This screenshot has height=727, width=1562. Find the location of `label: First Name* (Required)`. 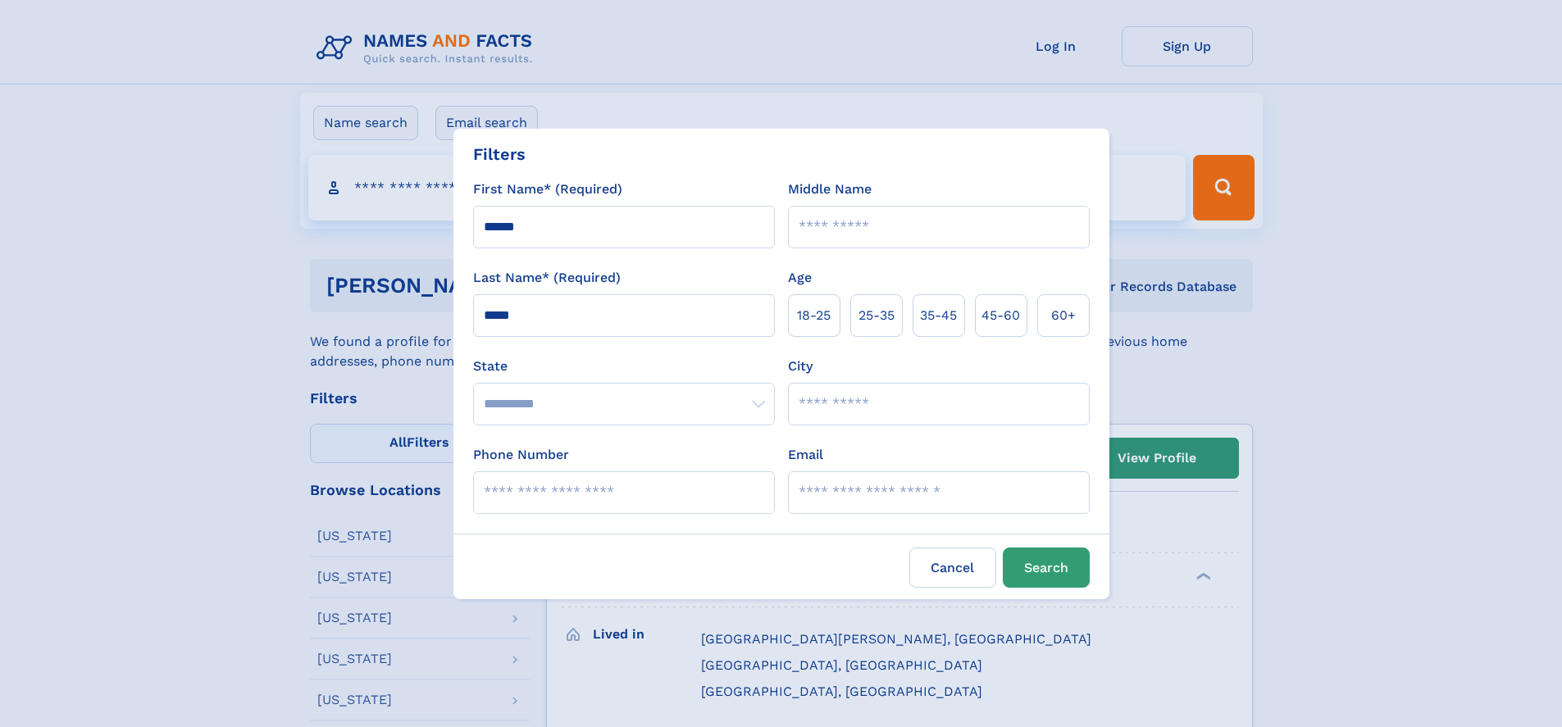

label: First Name* (Required) is located at coordinates (548, 189).